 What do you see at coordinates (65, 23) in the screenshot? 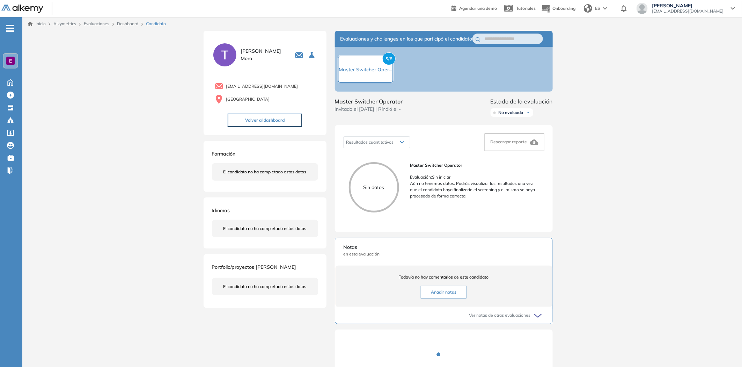
I see `span: Alkymetrics` at bounding box center [65, 23].